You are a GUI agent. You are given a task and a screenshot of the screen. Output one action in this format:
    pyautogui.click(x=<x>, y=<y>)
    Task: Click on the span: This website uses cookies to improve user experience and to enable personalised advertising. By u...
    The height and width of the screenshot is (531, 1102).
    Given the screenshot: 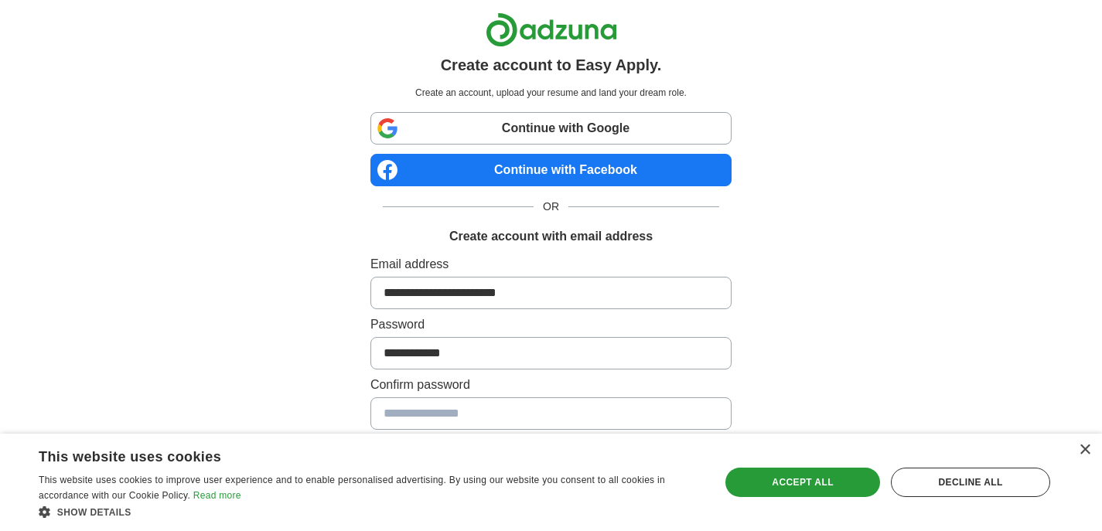 What is the action you would take?
    pyautogui.click(x=352, y=488)
    